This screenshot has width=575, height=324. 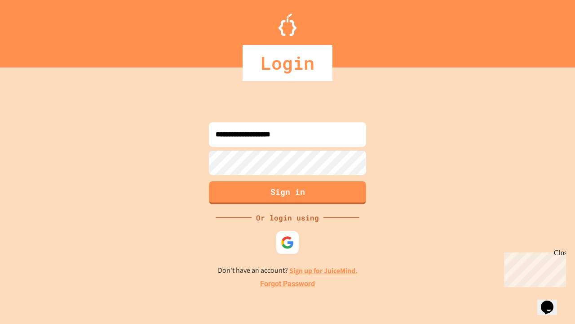 What do you see at coordinates (288, 242) in the screenshot?
I see `img: google-icon.svg` at bounding box center [288, 242].